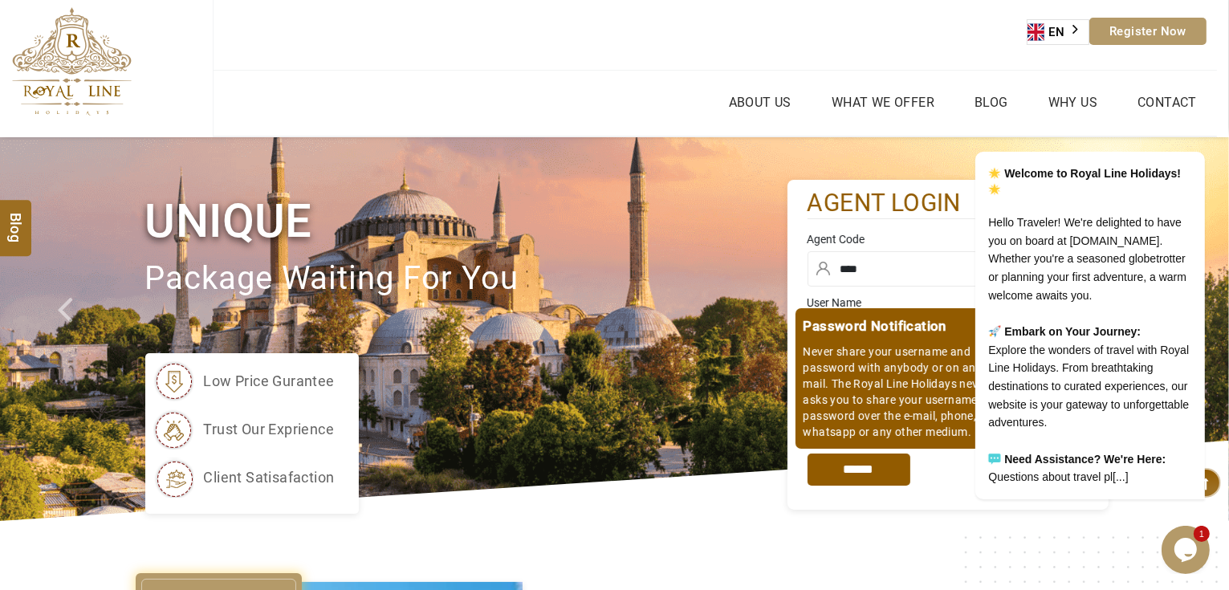  I want to click on li: low price gurantee, so click(244, 381).